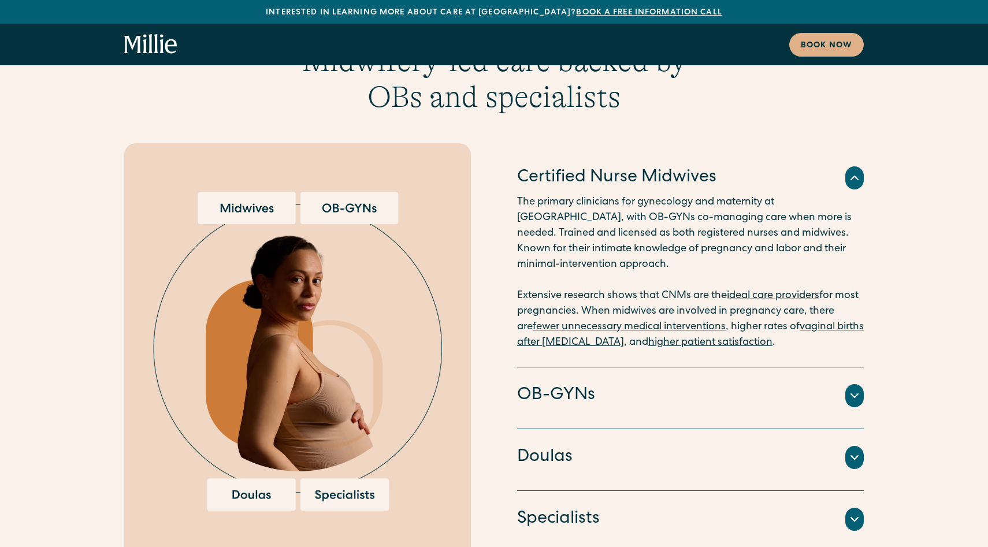 The width and height of the screenshot is (988, 547). Describe the element at coordinates (494, 79) in the screenshot. I see `h3: Midwifery-led care backed by OBs and specialists` at that location.